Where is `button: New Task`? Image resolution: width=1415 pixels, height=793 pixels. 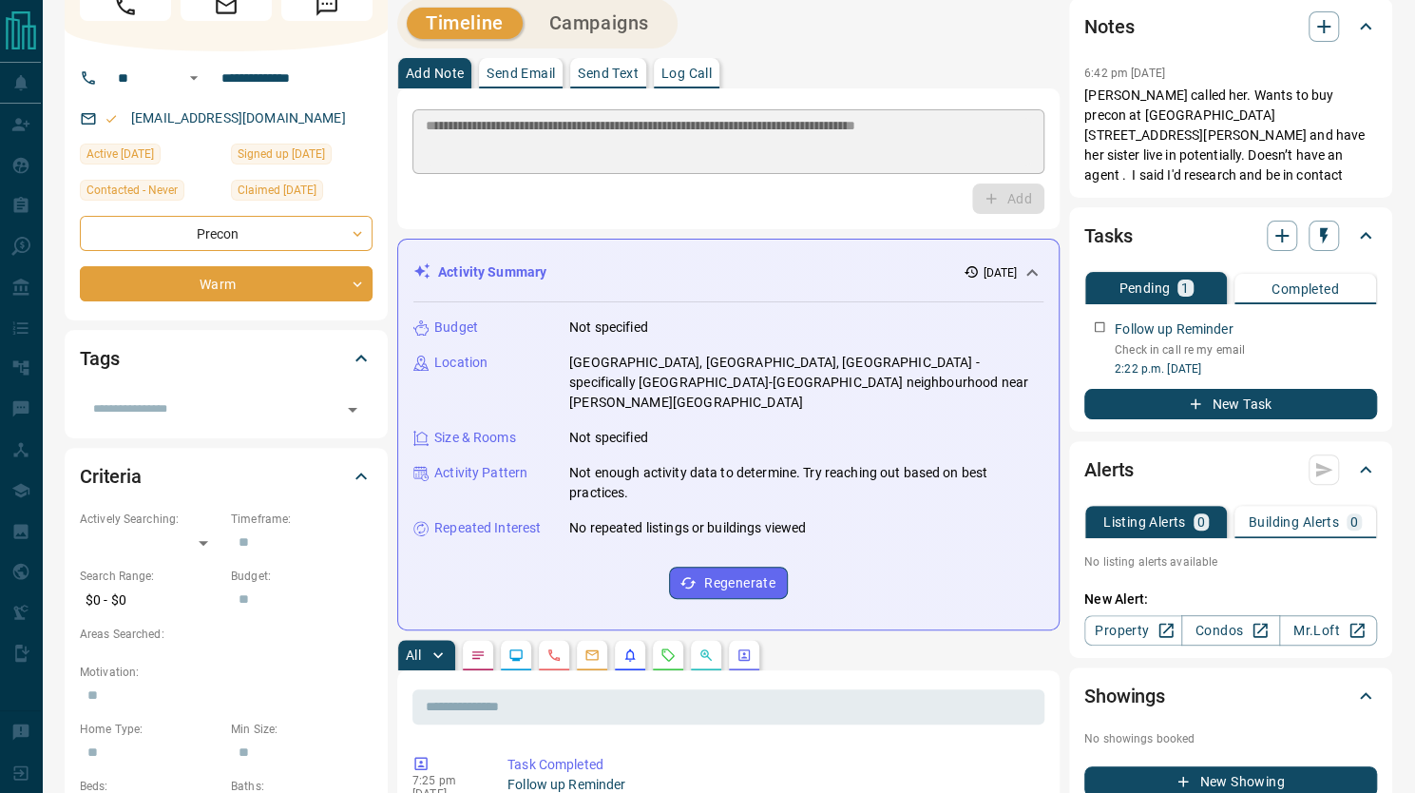 button: New Task is located at coordinates (1231, 404).